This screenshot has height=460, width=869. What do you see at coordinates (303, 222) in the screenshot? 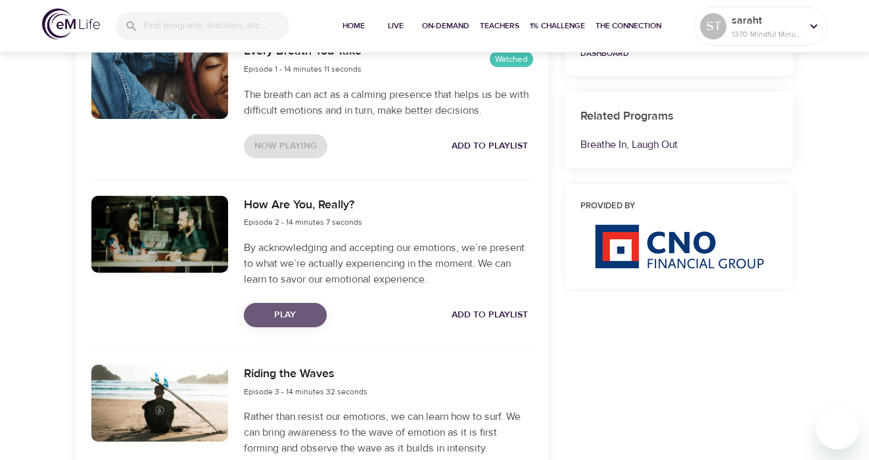
I see `span: Episode 2 - 14 minutes 7 seconds` at bounding box center [303, 222].